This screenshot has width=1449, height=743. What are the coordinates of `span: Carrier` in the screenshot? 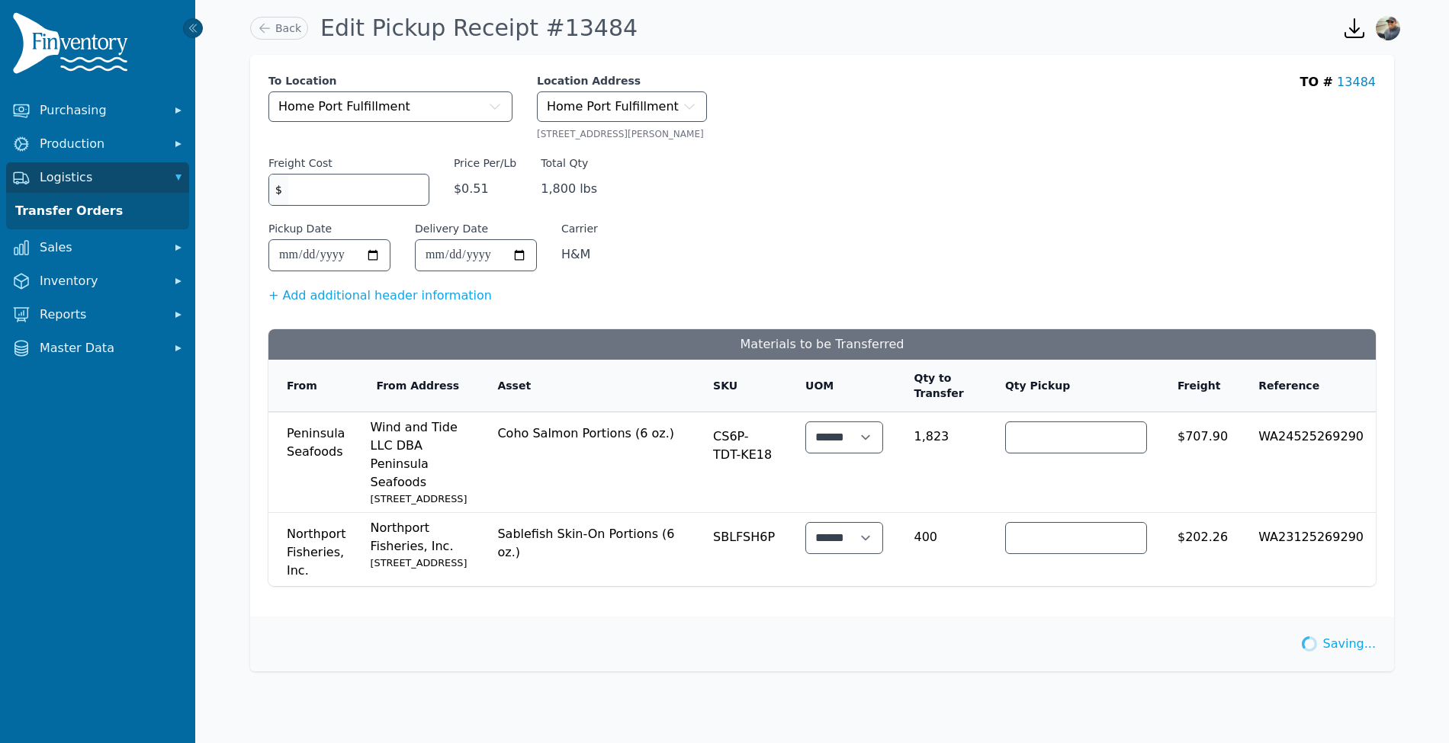 It's located at (579, 229).